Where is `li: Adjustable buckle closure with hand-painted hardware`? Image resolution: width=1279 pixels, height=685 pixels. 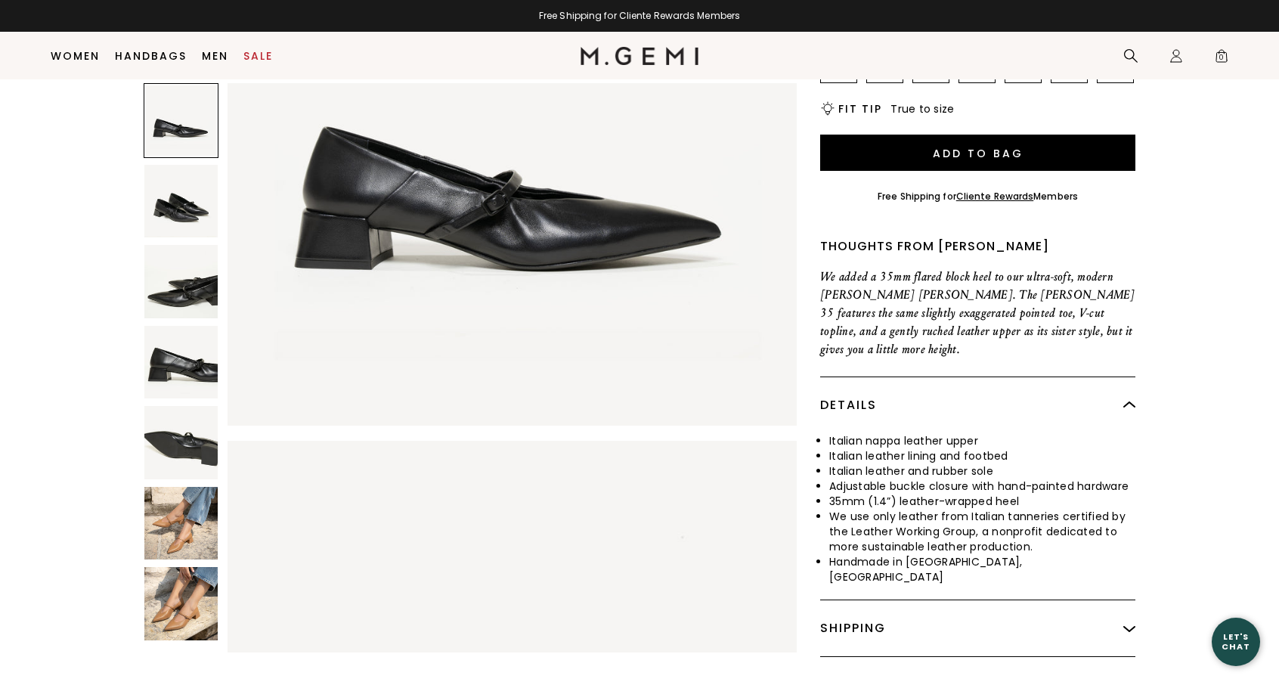
li: Adjustable buckle closure with hand-painted hardware is located at coordinates (982, 486).